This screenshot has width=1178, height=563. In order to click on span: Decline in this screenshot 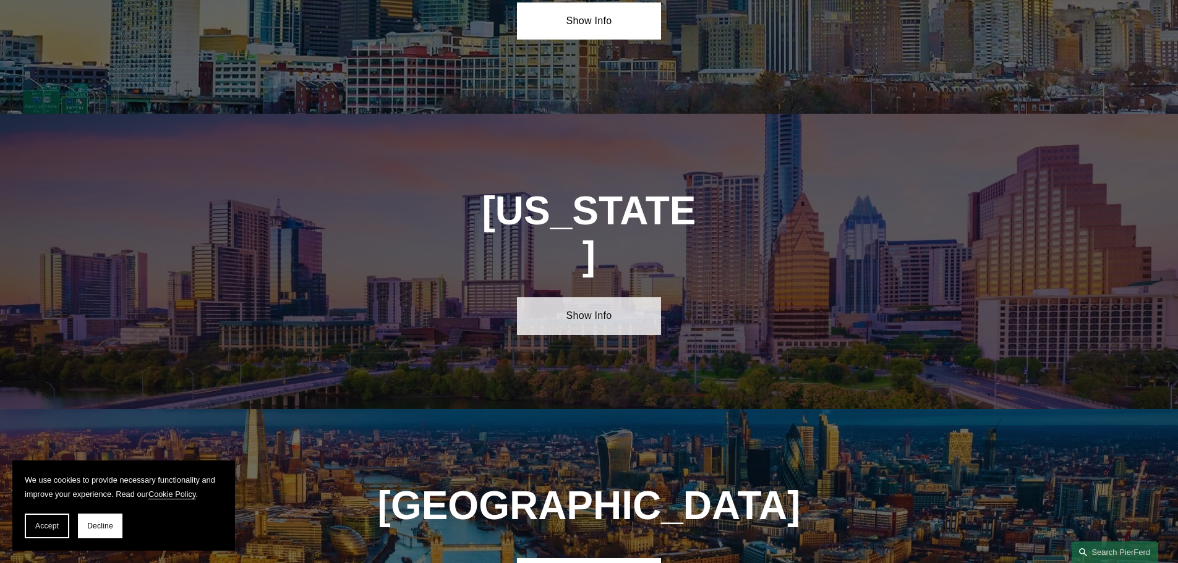, I will do `click(100, 526)`.